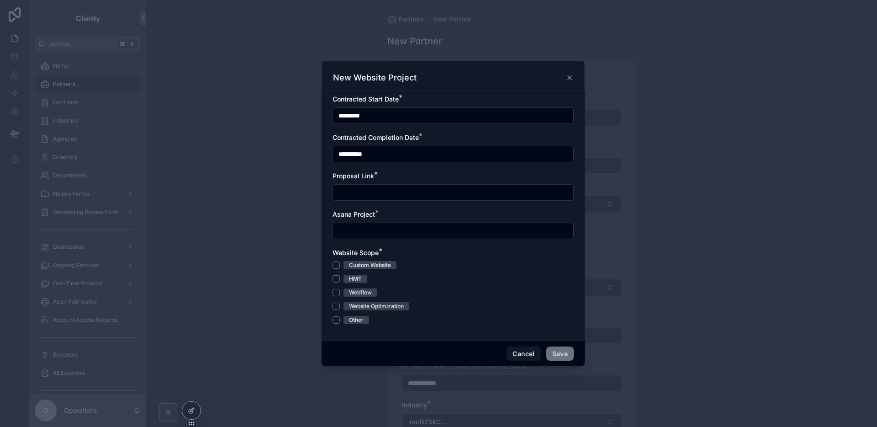 The width and height of the screenshot is (877, 427). I want to click on span: Asana Project, so click(354, 214).